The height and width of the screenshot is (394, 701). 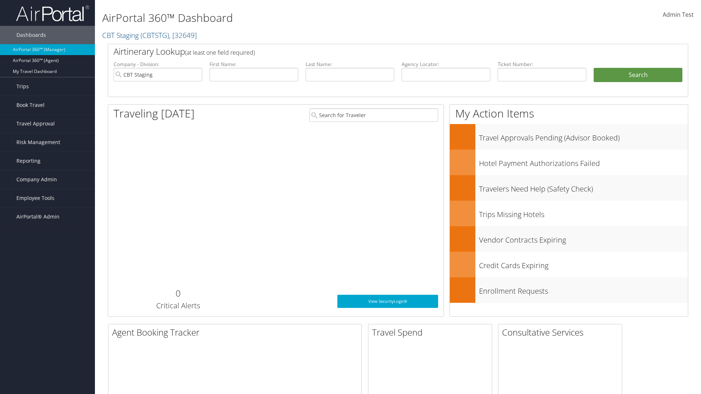 What do you see at coordinates (569, 137) in the screenshot?
I see `a: Travel Approvals Pending (Advisor Booked)` at bounding box center [569, 137].